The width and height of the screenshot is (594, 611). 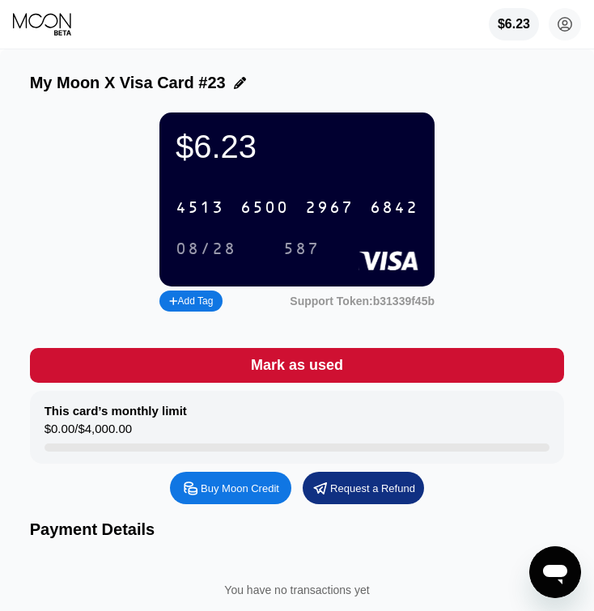 I want to click on div: 6500, so click(x=265, y=208).